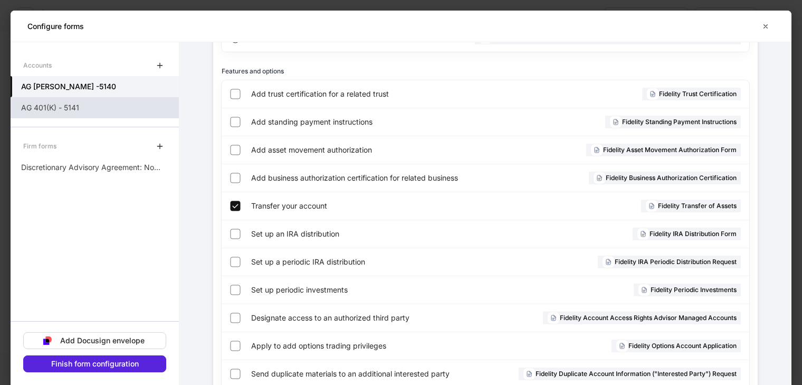  I want to click on h6: Features and options, so click(253, 71).